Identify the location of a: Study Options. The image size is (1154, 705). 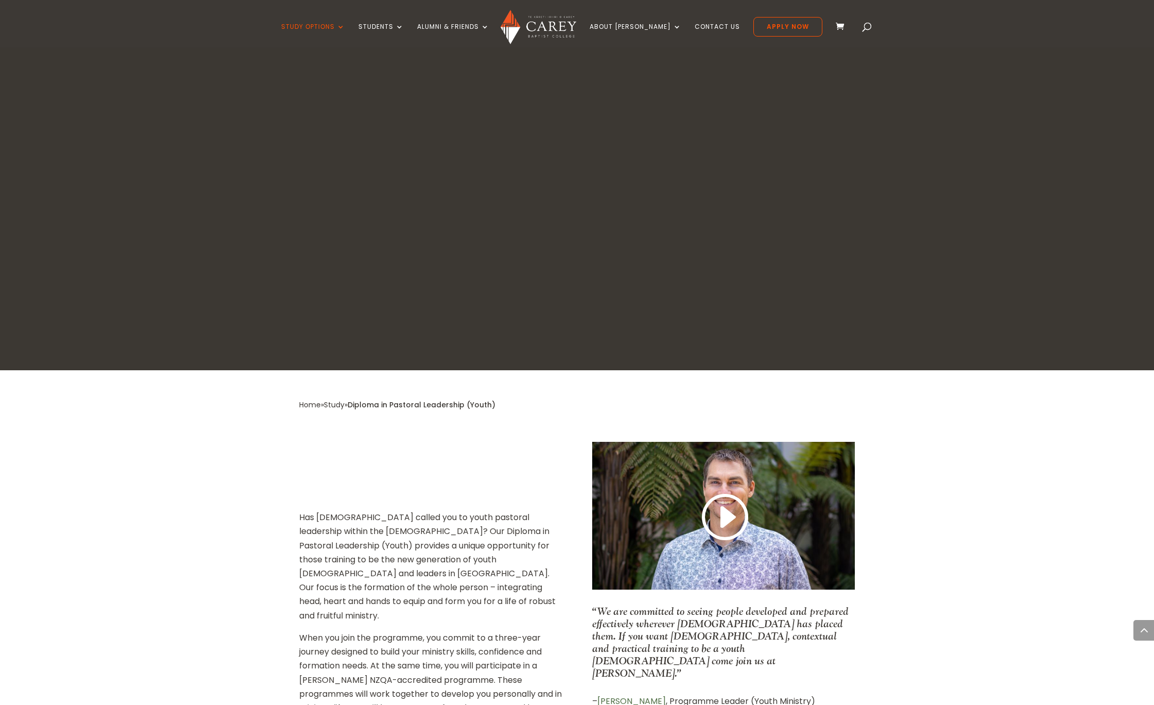
(313, 35).